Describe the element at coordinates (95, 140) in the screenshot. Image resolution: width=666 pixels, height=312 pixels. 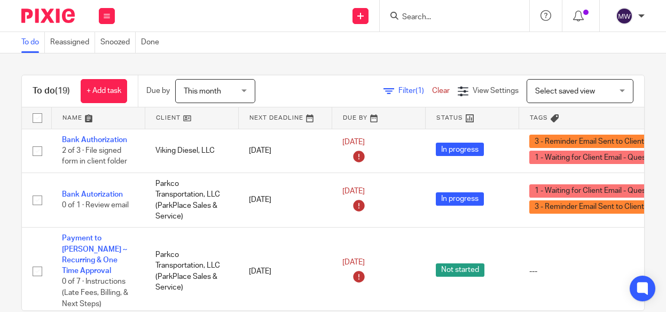
I see `a: Bank Authorization` at that location.